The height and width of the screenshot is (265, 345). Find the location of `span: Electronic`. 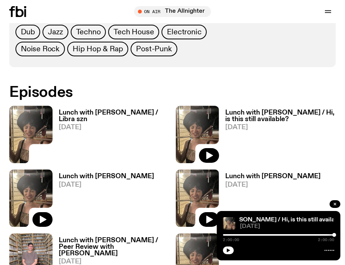

span: Electronic is located at coordinates (184, 32).